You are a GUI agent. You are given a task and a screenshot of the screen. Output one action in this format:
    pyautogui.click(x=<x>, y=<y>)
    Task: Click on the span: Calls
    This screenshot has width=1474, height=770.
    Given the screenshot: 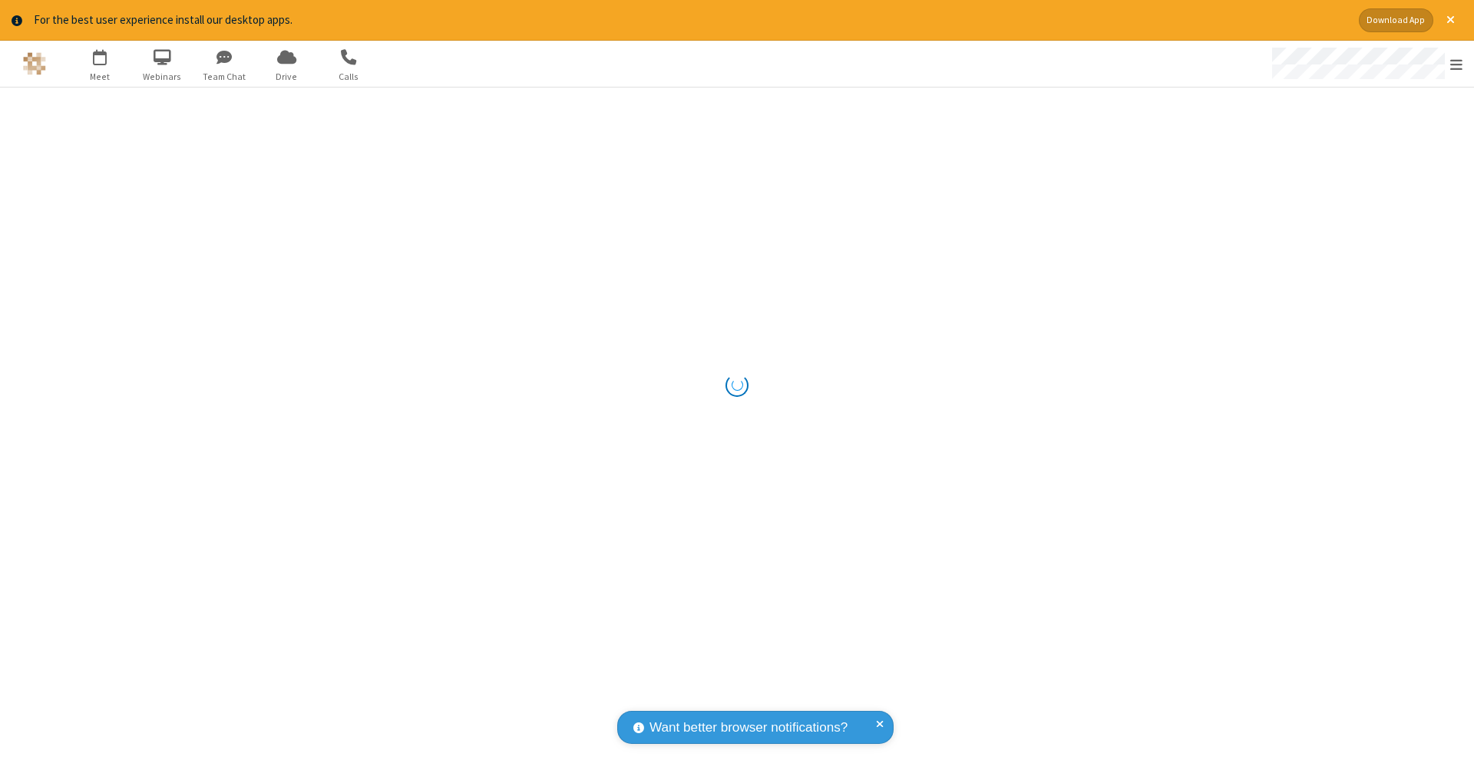 What is the action you would take?
    pyautogui.click(x=349, y=77)
    